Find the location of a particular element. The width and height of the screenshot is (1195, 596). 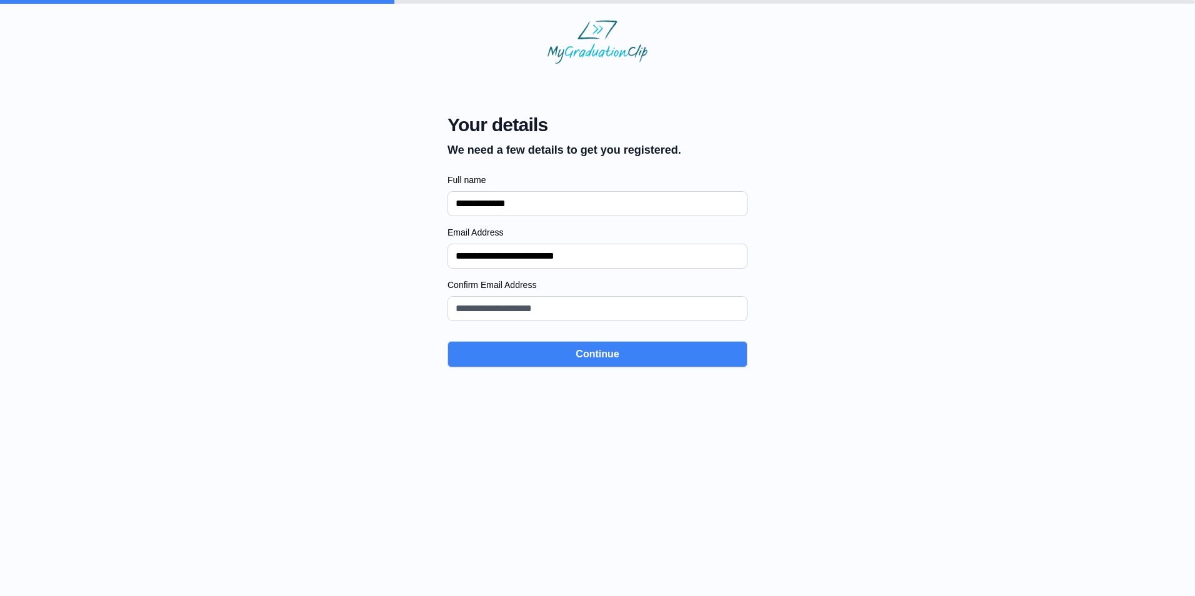

label: Confirm Email Address is located at coordinates (597, 285).